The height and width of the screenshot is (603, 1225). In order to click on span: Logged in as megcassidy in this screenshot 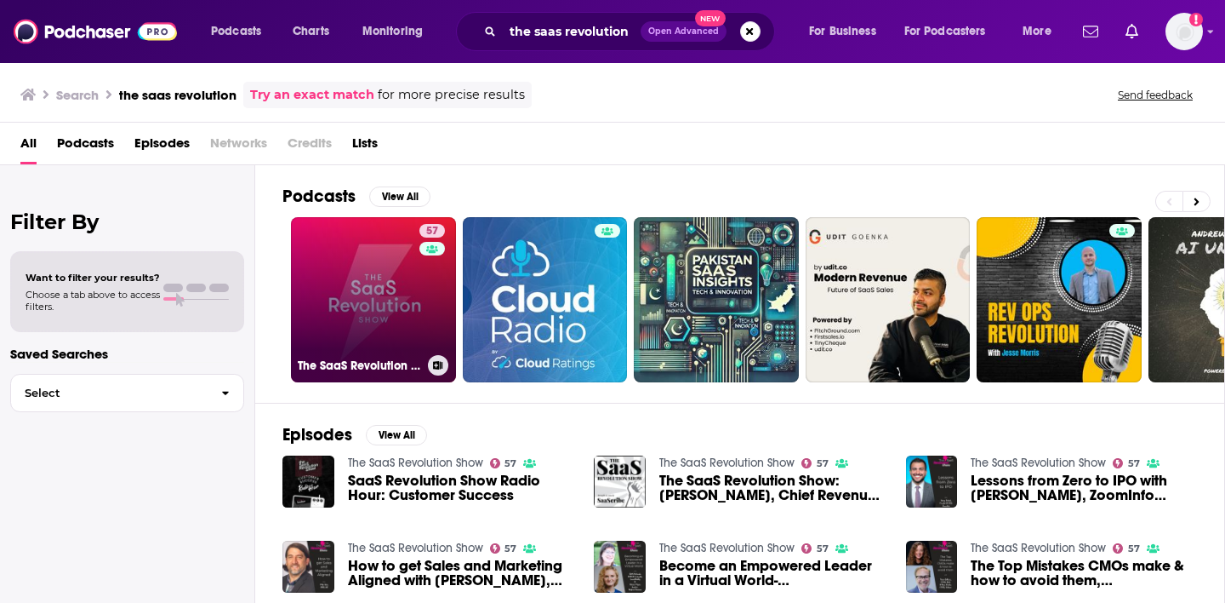, I will do `click(1185, 31)`.